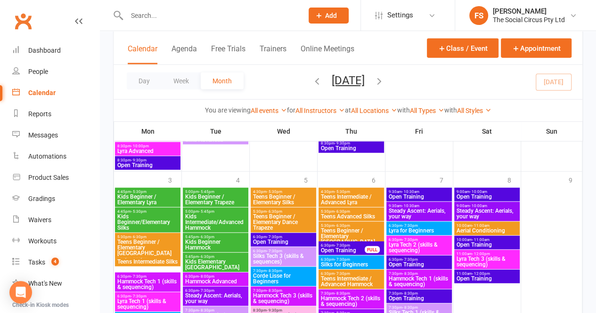 This screenshot has width=596, height=313. I want to click on button: Day, so click(144, 81).